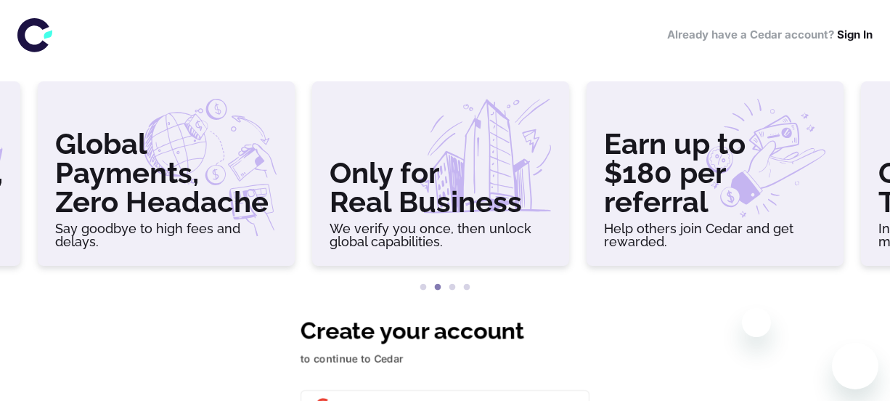 The width and height of the screenshot is (890, 401). I want to click on button: 4, so click(467, 287).